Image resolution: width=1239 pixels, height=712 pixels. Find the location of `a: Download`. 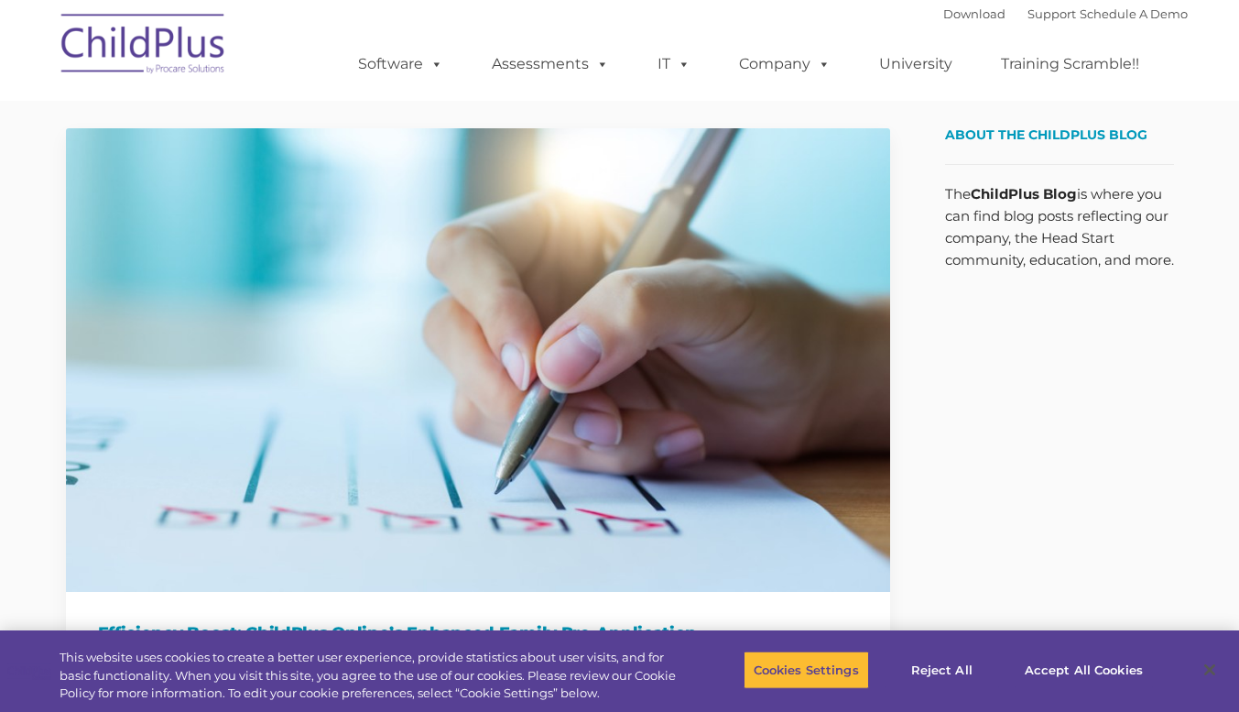

a: Download is located at coordinates (975, 14).